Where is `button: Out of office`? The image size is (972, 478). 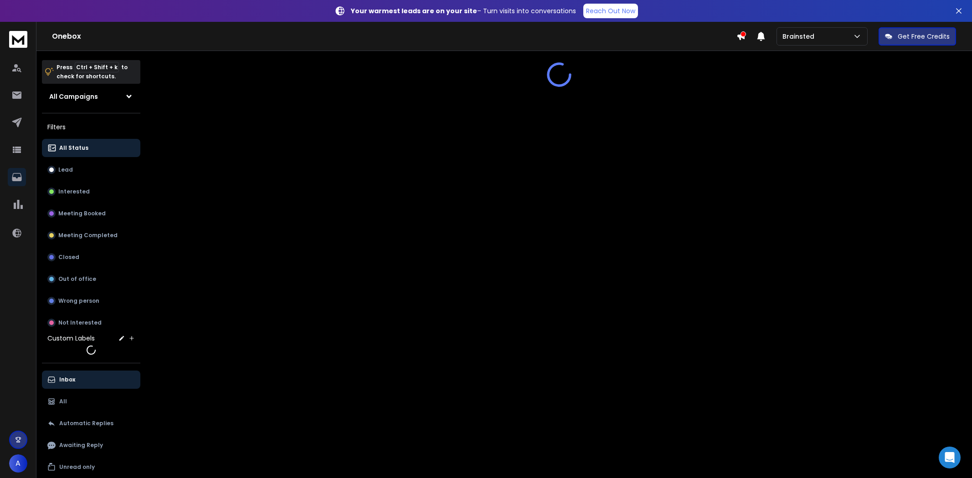
button: Out of office is located at coordinates (91, 279).